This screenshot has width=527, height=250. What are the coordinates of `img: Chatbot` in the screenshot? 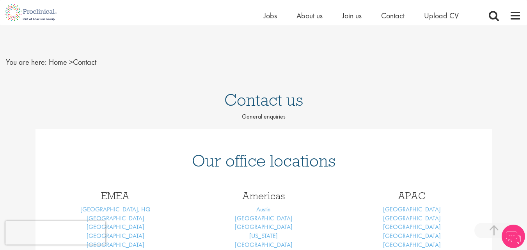 It's located at (514, 236).